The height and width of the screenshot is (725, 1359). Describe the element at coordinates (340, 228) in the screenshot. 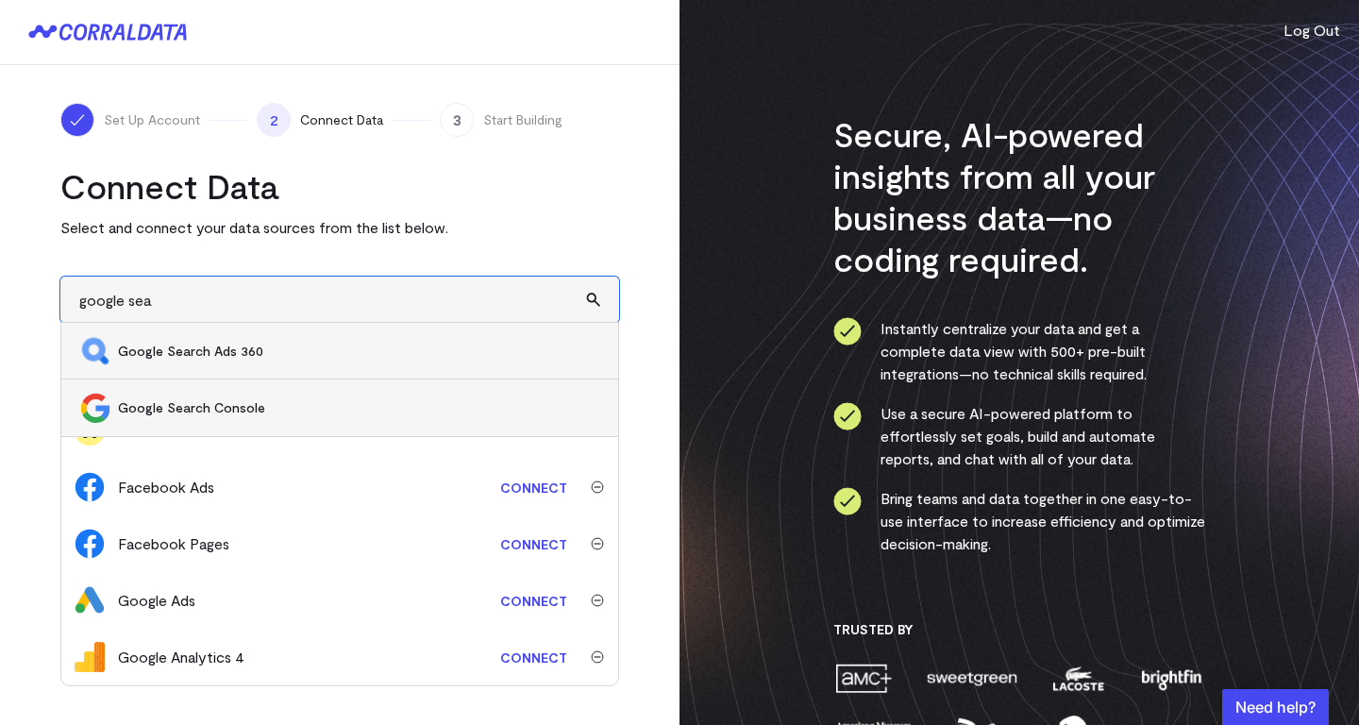

I see `p: Select and connect your data sources from the list below.` at that location.